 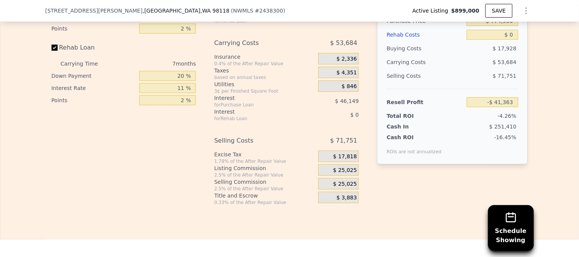 What do you see at coordinates (94, 88) in the screenshot?
I see `div: Interest Rate` at bounding box center [94, 88].